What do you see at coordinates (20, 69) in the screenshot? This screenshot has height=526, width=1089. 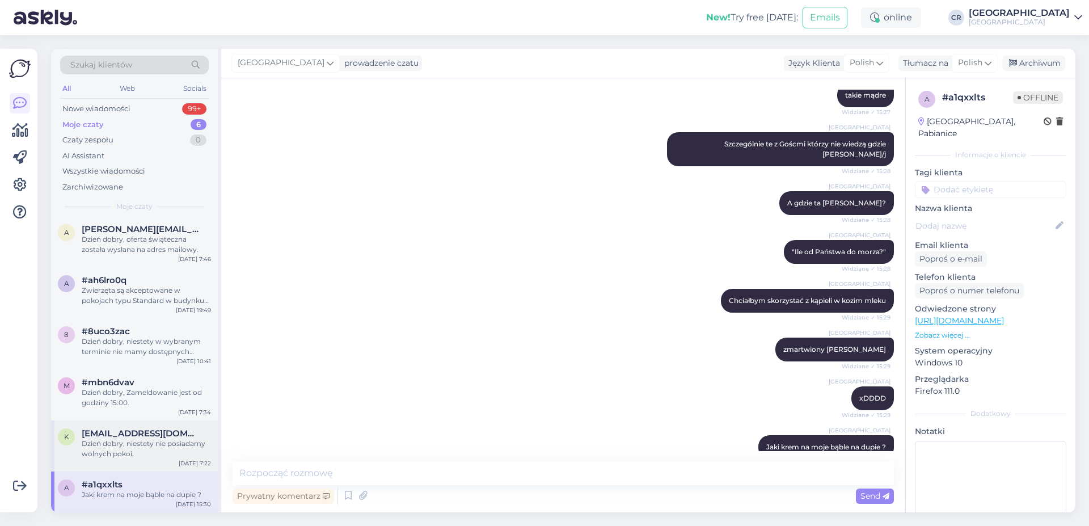 I see `img: Askly Logo` at bounding box center [20, 69].